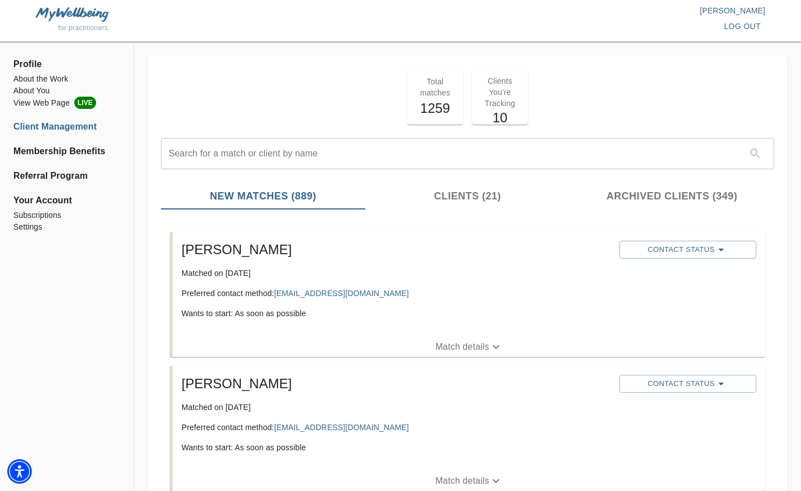  Describe the element at coordinates (66, 151) in the screenshot. I see `li: Membership Benefits` at that location.